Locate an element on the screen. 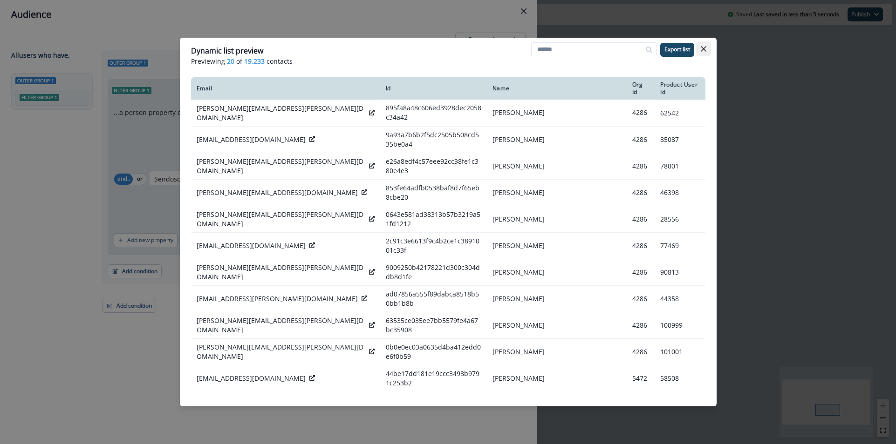  td: 9a93a7b6b2f5dc2505b508cd535be0a4 is located at coordinates (433, 139).